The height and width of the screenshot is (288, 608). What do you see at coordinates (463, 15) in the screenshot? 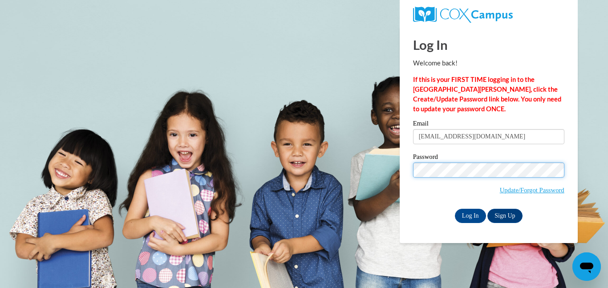
I see `img: COX Campus` at bounding box center [463, 15].